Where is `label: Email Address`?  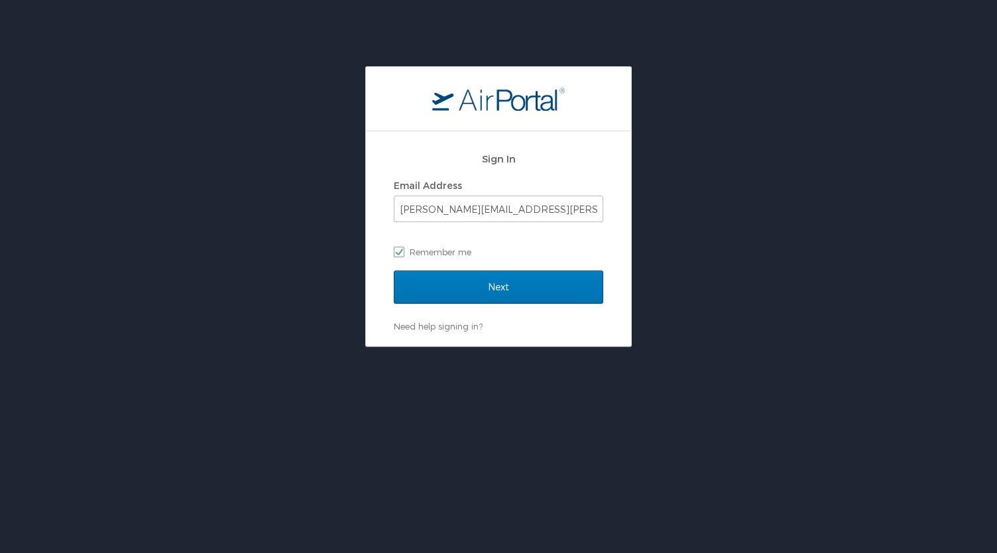 label: Email Address is located at coordinates (428, 185).